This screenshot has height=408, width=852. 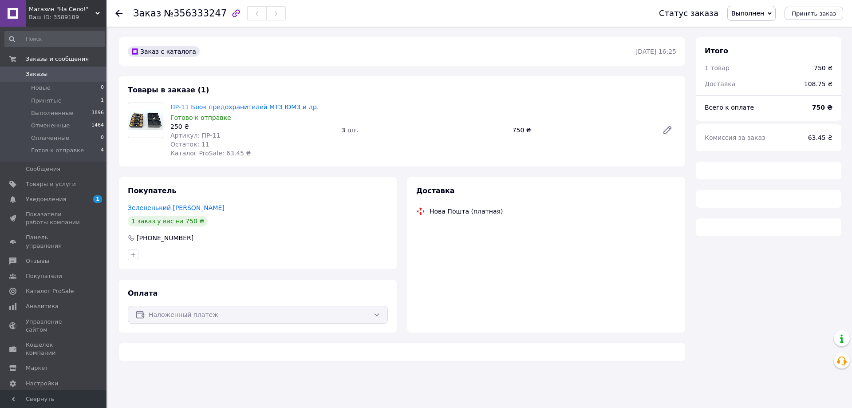 I want to click on b: 750 ₴, so click(x=823, y=107).